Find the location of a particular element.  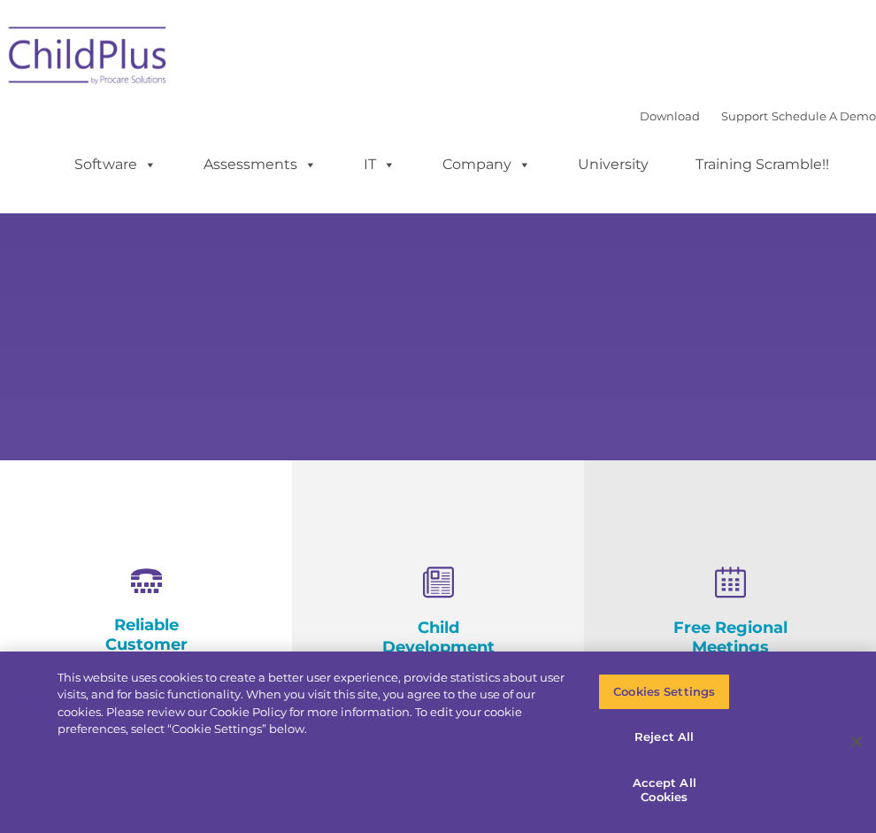

a: University is located at coordinates (613, 165).